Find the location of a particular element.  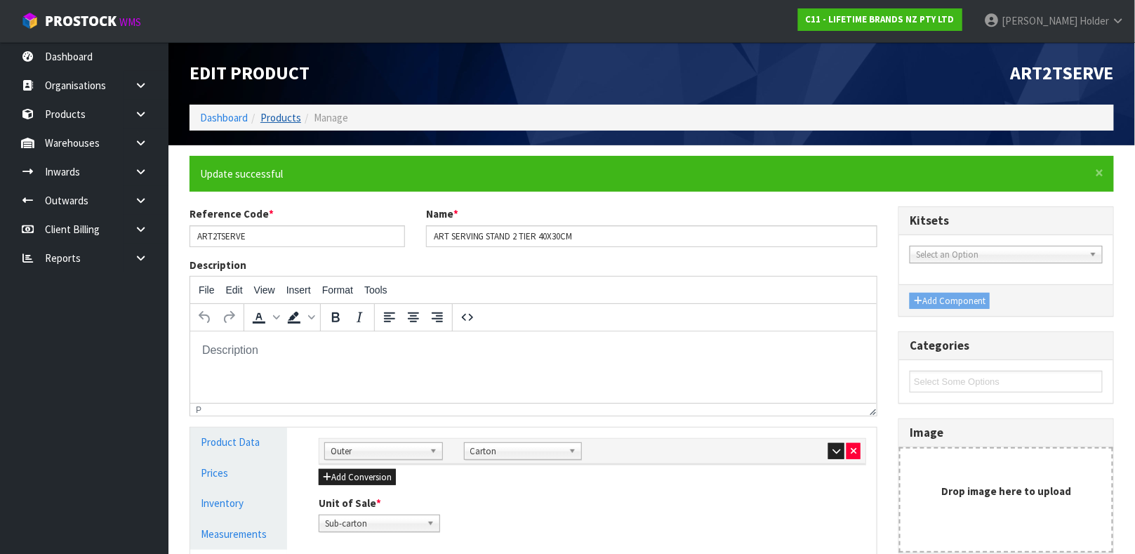

img: cube-alt.png is located at coordinates (29, 20).